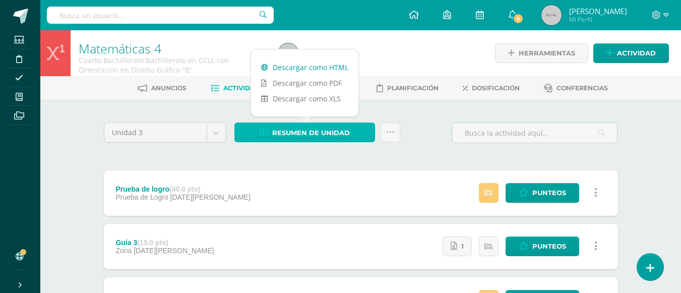 Image resolution: width=681 pixels, height=293 pixels. I want to click on div: Guía 3, so click(164, 242).